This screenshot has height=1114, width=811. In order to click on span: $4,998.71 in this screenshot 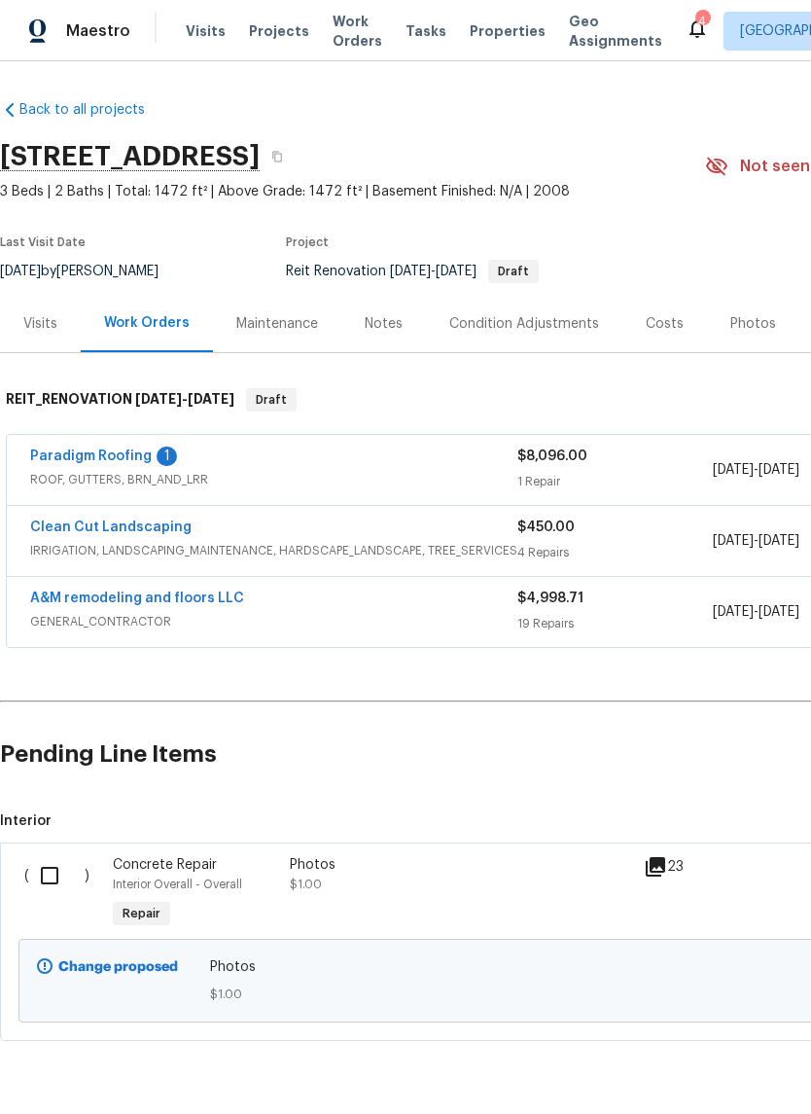, I will do `click(550, 598)`.